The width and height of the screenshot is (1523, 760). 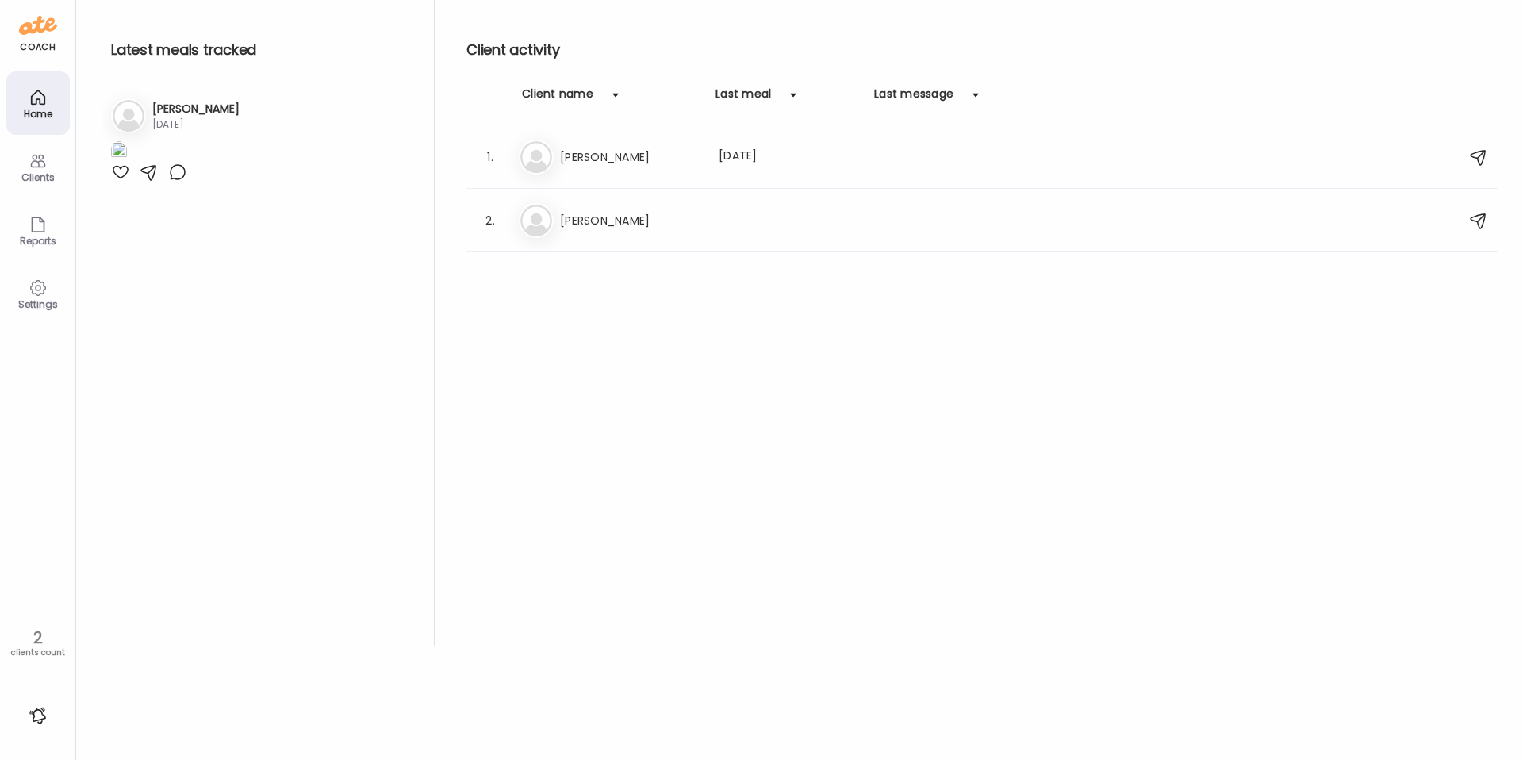 I want to click on div: Last message, so click(x=914, y=98).